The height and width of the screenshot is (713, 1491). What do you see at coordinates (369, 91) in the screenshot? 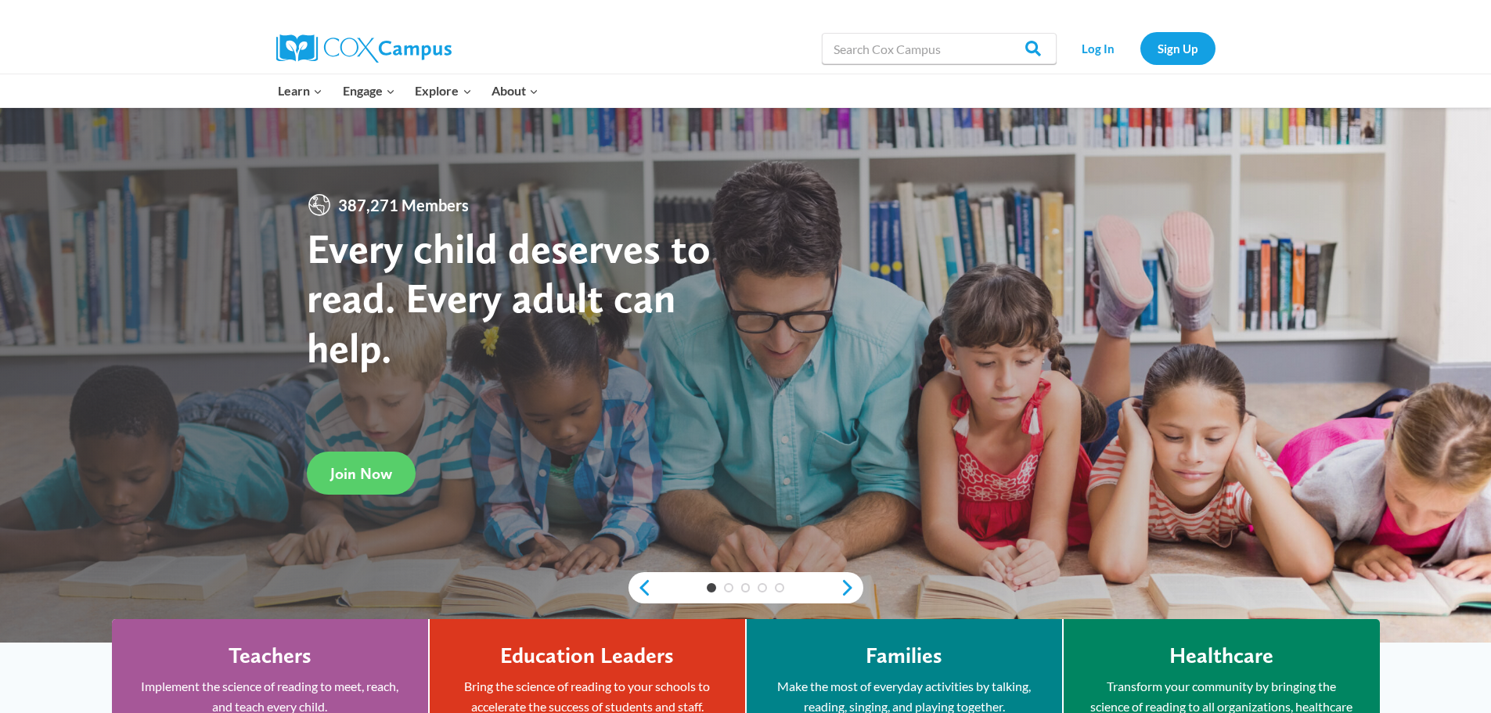
I see `span: Engage` at bounding box center [369, 91].